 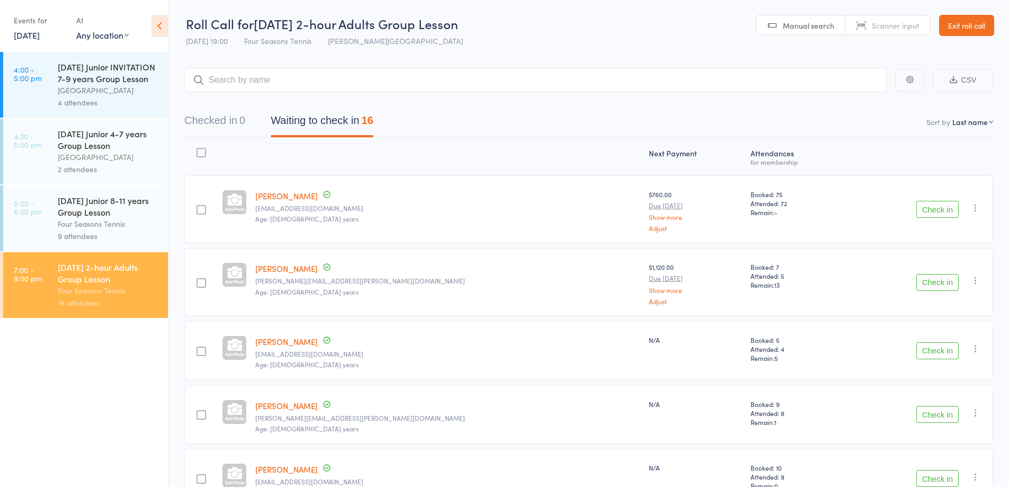 What do you see at coordinates (796, 340) in the screenshot?
I see `span: Booked: 5` at bounding box center [796, 340].